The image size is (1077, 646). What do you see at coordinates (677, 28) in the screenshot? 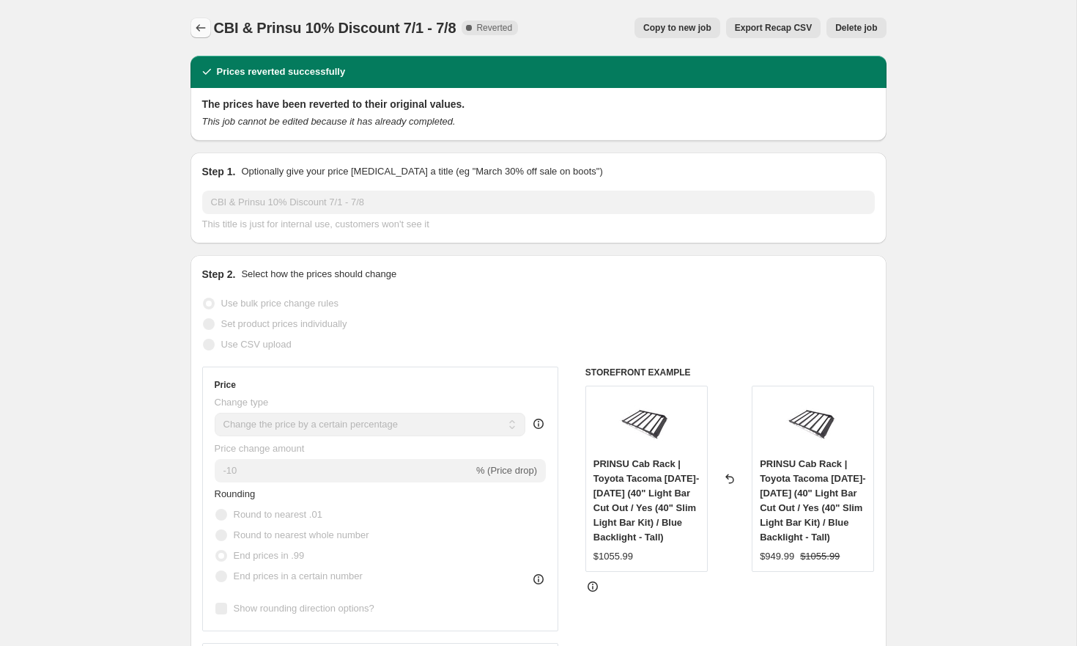
I see `span: Copy to new job` at bounding box center [677, 28].